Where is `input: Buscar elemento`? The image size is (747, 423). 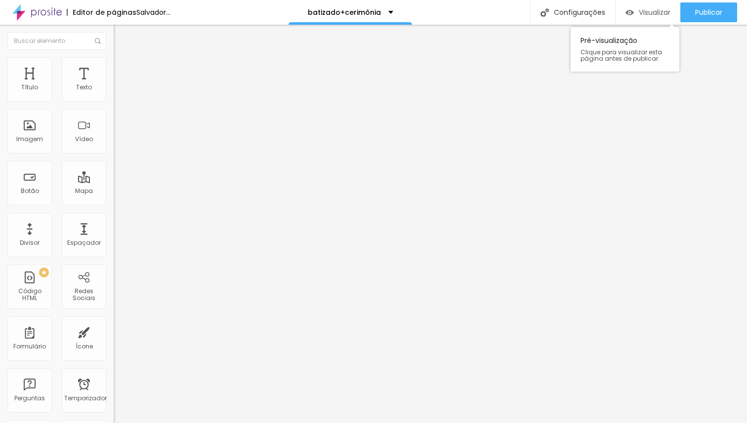 input: Buscar elemento is located at coordinates (57, 41).